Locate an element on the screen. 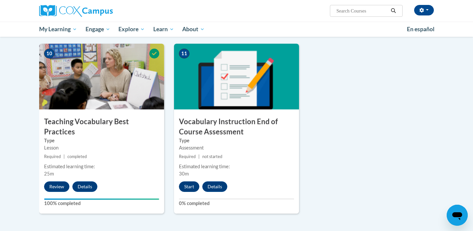  a: Cox Campus is located at coordinates (102, 11).